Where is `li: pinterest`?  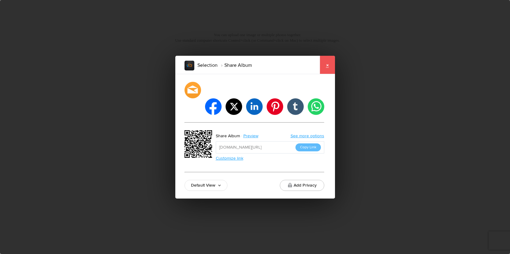 li: pinterest is located at coordinates (275, 107).